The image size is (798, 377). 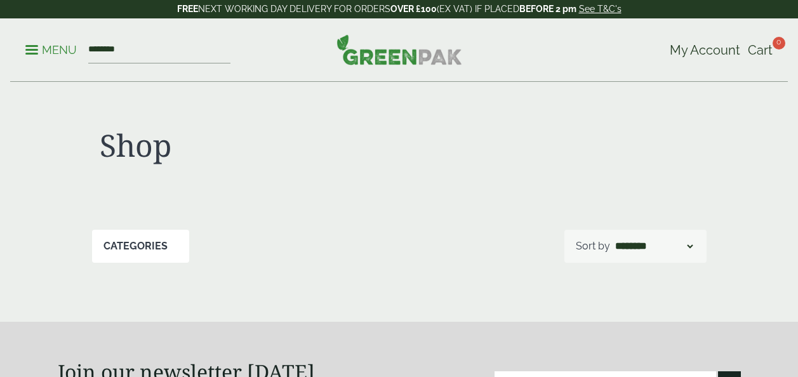 I want to click on h1: Shop, so click(x=246, y=145).